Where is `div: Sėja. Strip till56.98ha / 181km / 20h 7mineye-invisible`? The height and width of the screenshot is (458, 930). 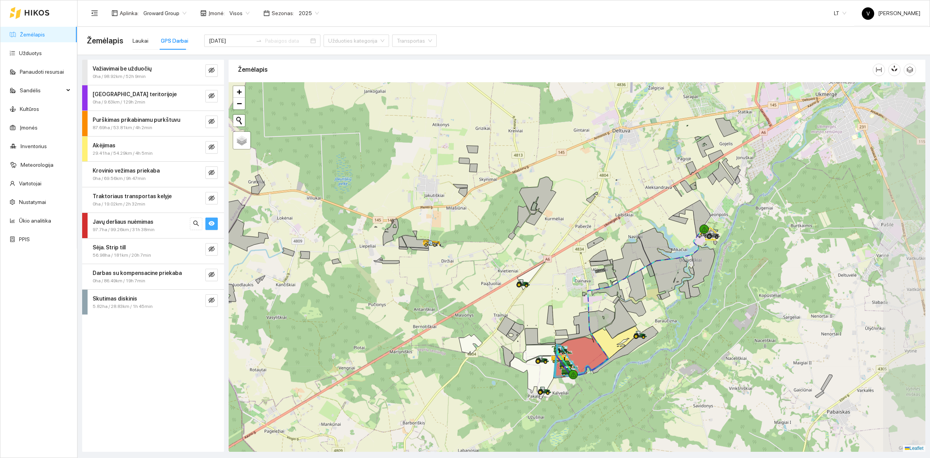
div: Sėja. Strip till56.98ha / 181km / 20h 7mineye-invisible is located at coordinates (153, 251).